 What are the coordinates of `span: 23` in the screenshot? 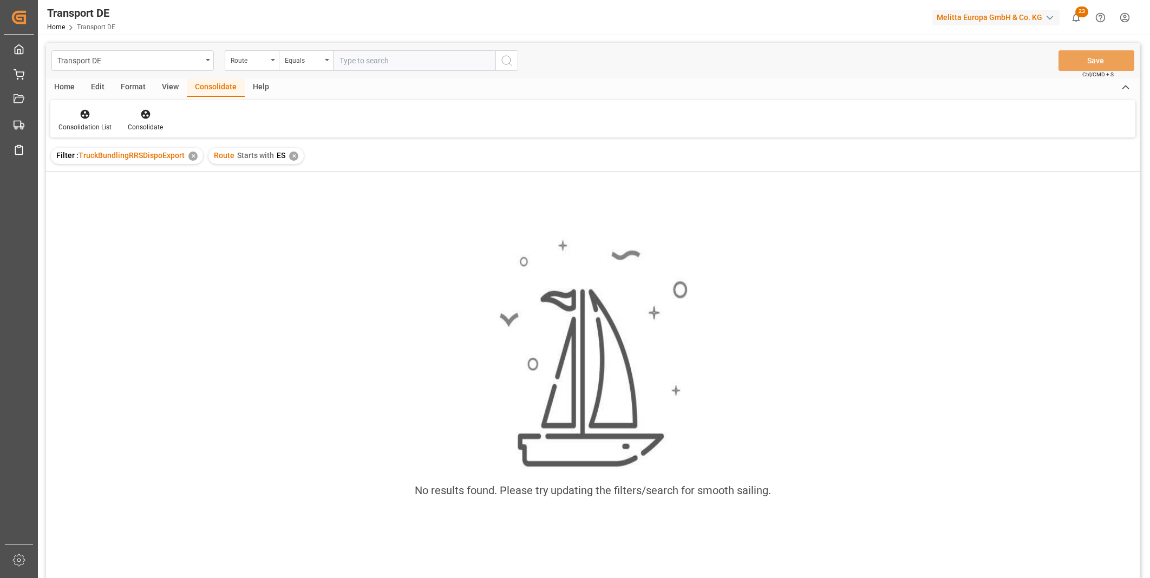 It's located at (1082, 12).